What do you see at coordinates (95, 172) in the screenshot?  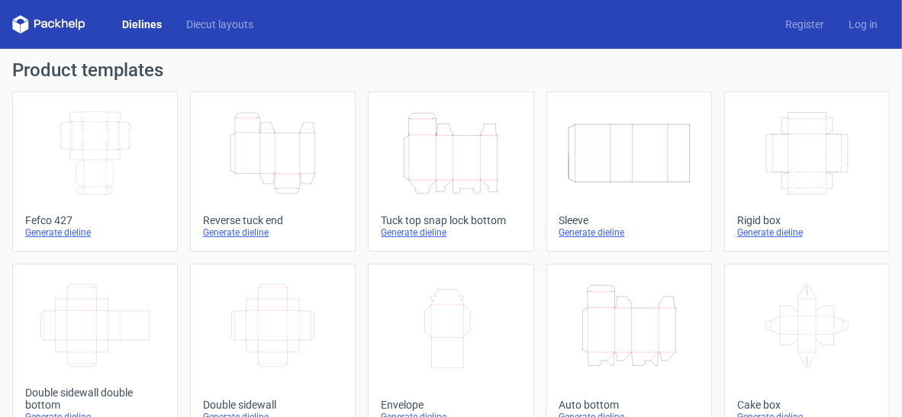 I see `a: Fefco 427Generate dieline` at bounding box center [95, 172].